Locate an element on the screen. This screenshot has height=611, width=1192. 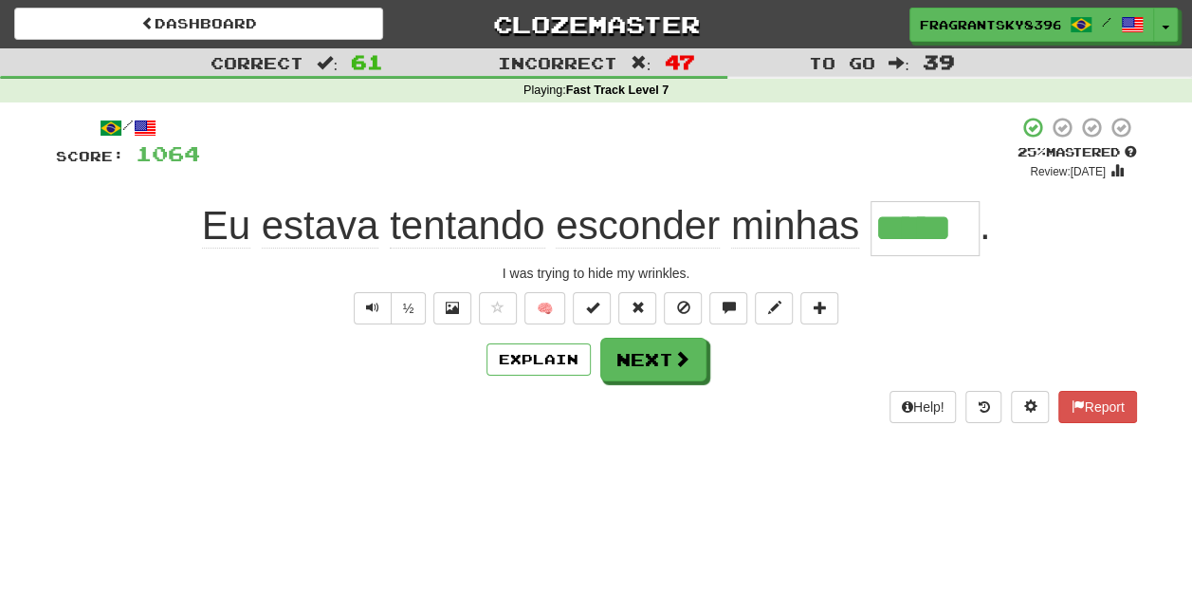
span: 61 is located at coordinates (367, 62).